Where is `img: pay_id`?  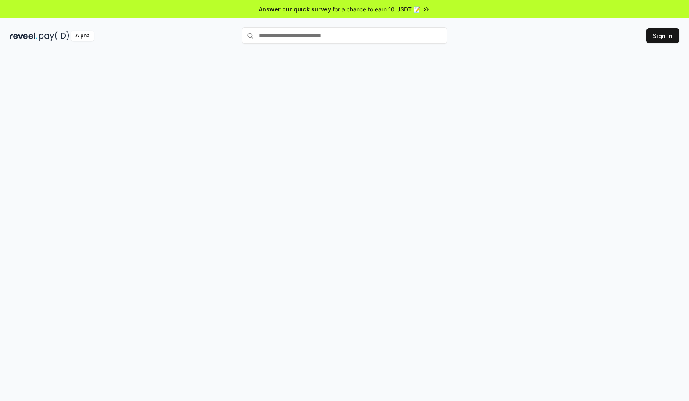
img: pay_id is located at coordinates (54, 36).